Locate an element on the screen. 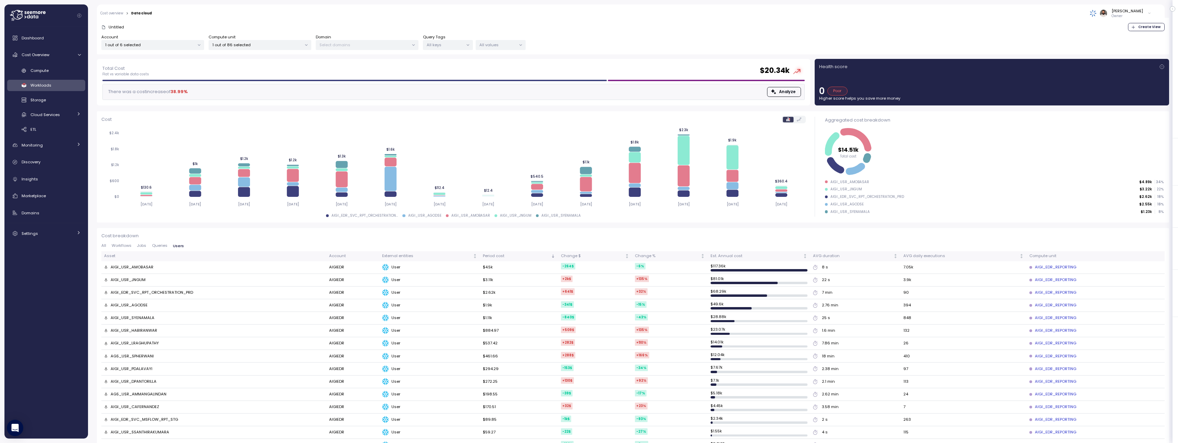 The image size is (1178, 443). div: +23 % is located at coordinates (641, 406).